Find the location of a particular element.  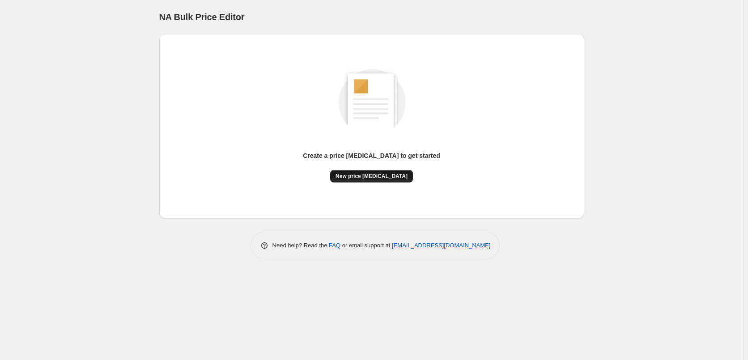

a: FAQ is located at coordinates (335, 245).